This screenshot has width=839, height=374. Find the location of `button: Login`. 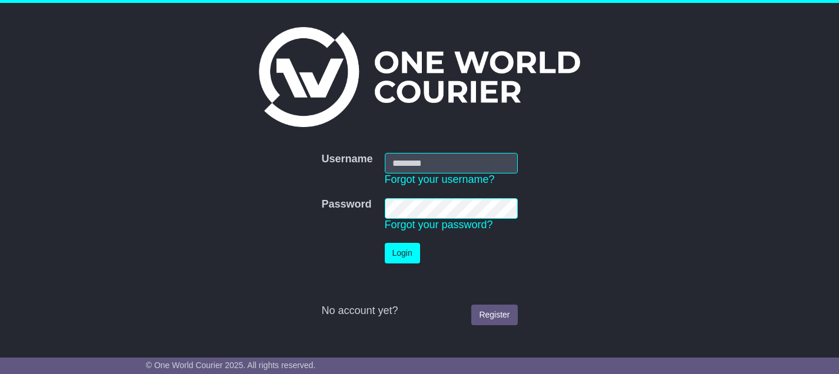

button: Login is located at coordinates (402, 253).